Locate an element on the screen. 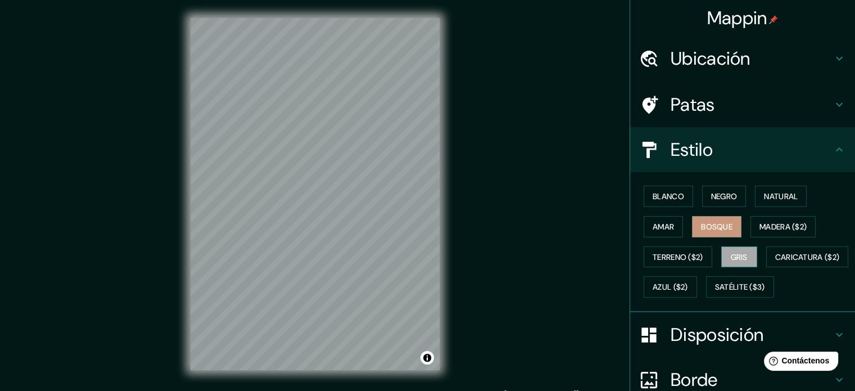 This screenshot has width=855, height=391. font: Mappin is located at coordinates (737, 18).